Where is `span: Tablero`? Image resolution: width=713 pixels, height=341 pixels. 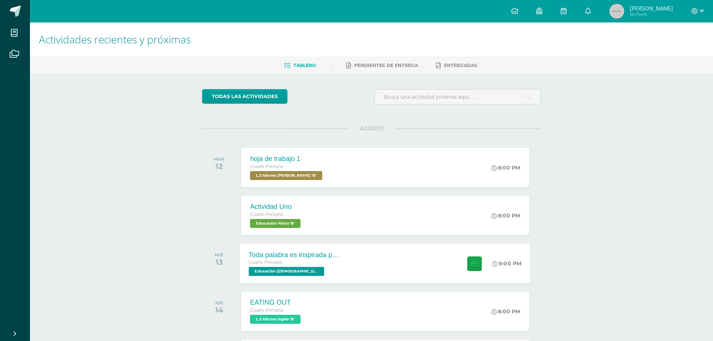
span: Tablero is located at coordinates (305, 65).